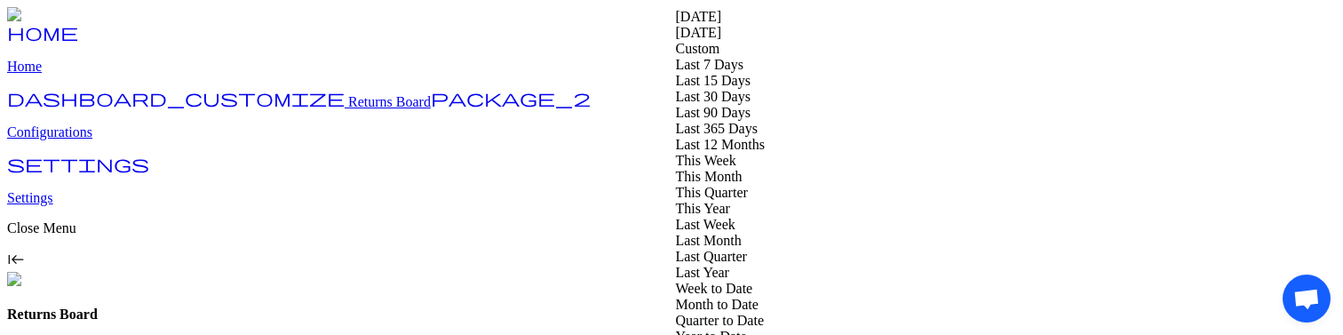 The image size is (1343, 335). I want to click on span: Last Week, so click(705, 224).